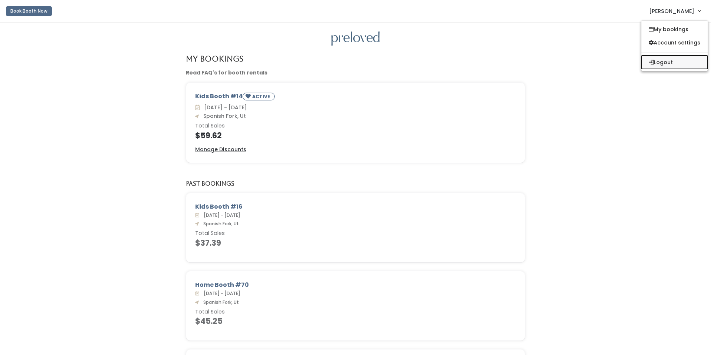  What do you see at coordinates (675, 62) in the screenshot?
I see `button: Logout` at bounding box center [675, 62].